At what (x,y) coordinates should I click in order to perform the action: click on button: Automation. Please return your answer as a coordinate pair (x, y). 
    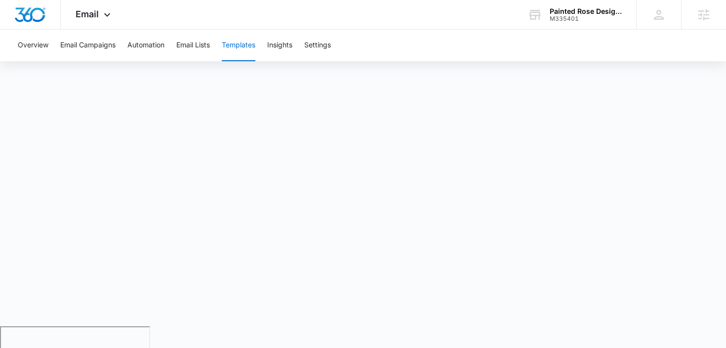
    Looking at the image, I should click on (146, 45).